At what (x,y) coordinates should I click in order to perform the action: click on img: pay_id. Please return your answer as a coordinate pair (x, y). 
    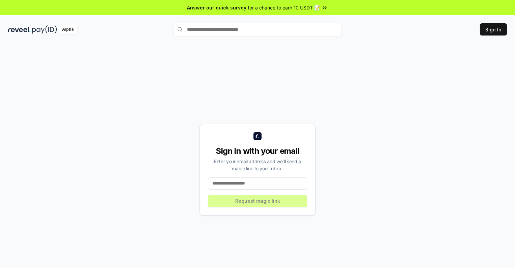
    Looking at the image, I should click on (45, 29).